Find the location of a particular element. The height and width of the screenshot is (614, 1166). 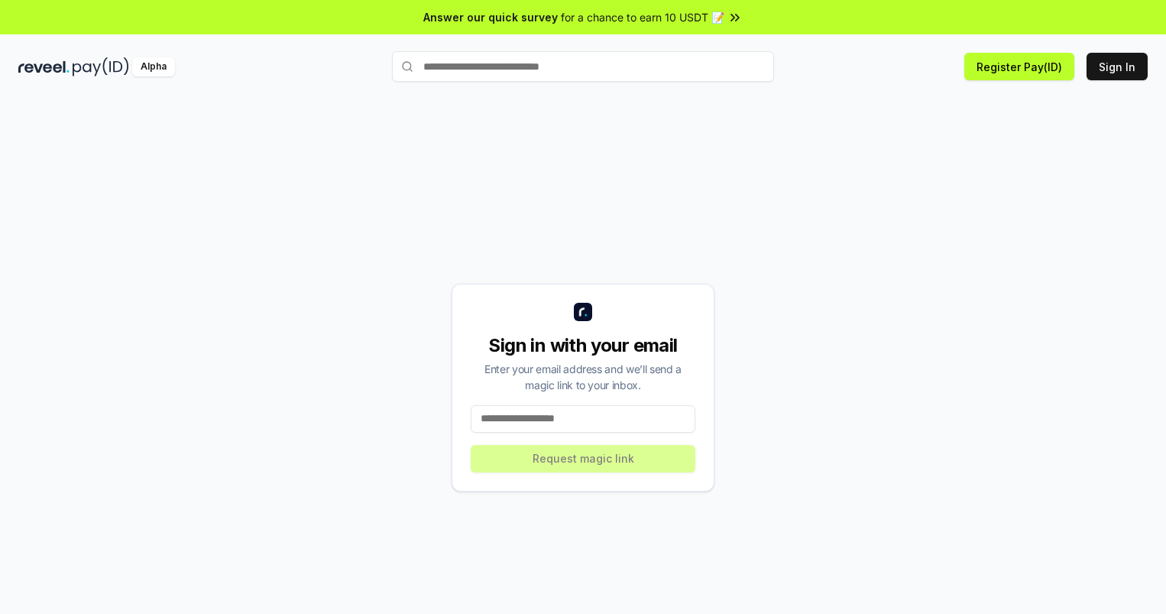

img: pay_id is located at coordinates (101, 66).